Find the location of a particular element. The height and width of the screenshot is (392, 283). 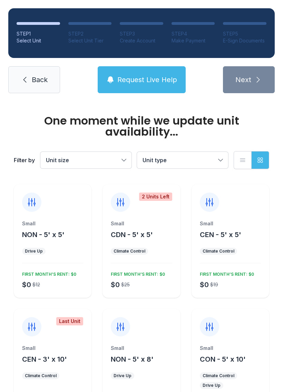

button: Unit size is located at coordinates (86, 160).